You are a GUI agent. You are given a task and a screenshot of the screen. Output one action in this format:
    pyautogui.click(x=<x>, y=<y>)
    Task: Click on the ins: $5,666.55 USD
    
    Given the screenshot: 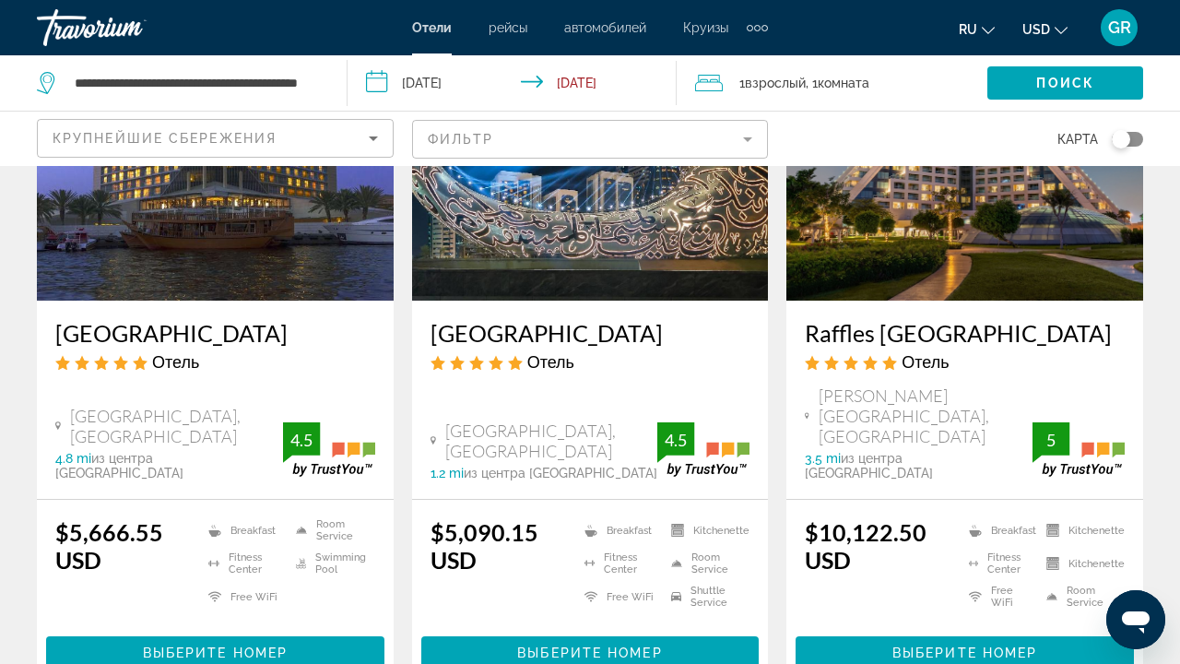 What is the action you would take?
    pyautogui.click(x=109, y=546)
    